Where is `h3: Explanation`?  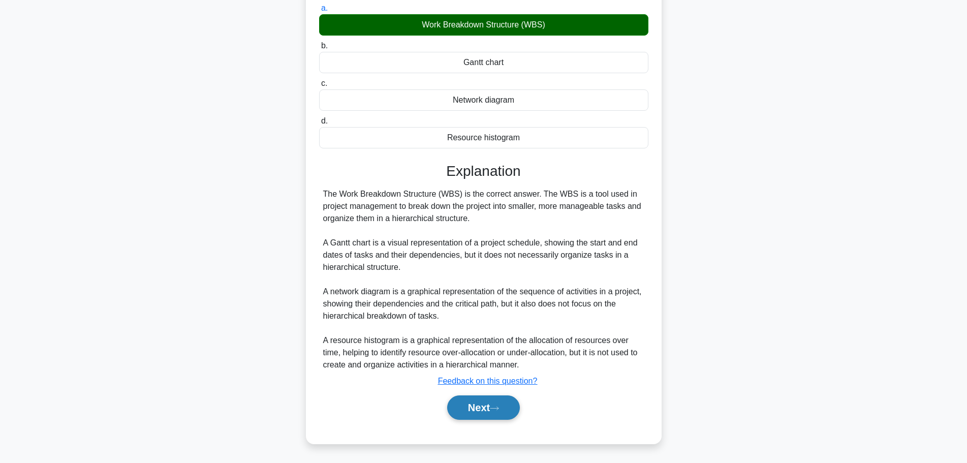
h3: Explanation is located at coordinates (484, 171).